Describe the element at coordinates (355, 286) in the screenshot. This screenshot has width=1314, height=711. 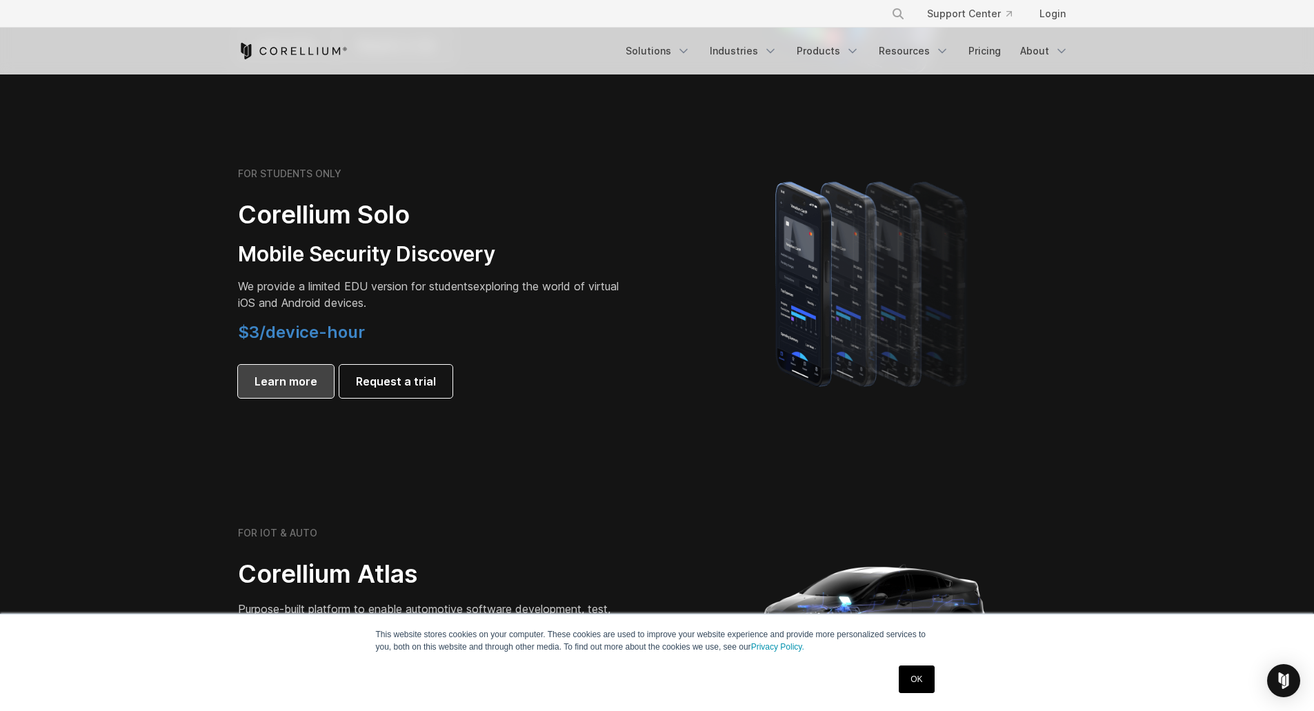
I see `span: We provide a limited EDU version for students` at that location.